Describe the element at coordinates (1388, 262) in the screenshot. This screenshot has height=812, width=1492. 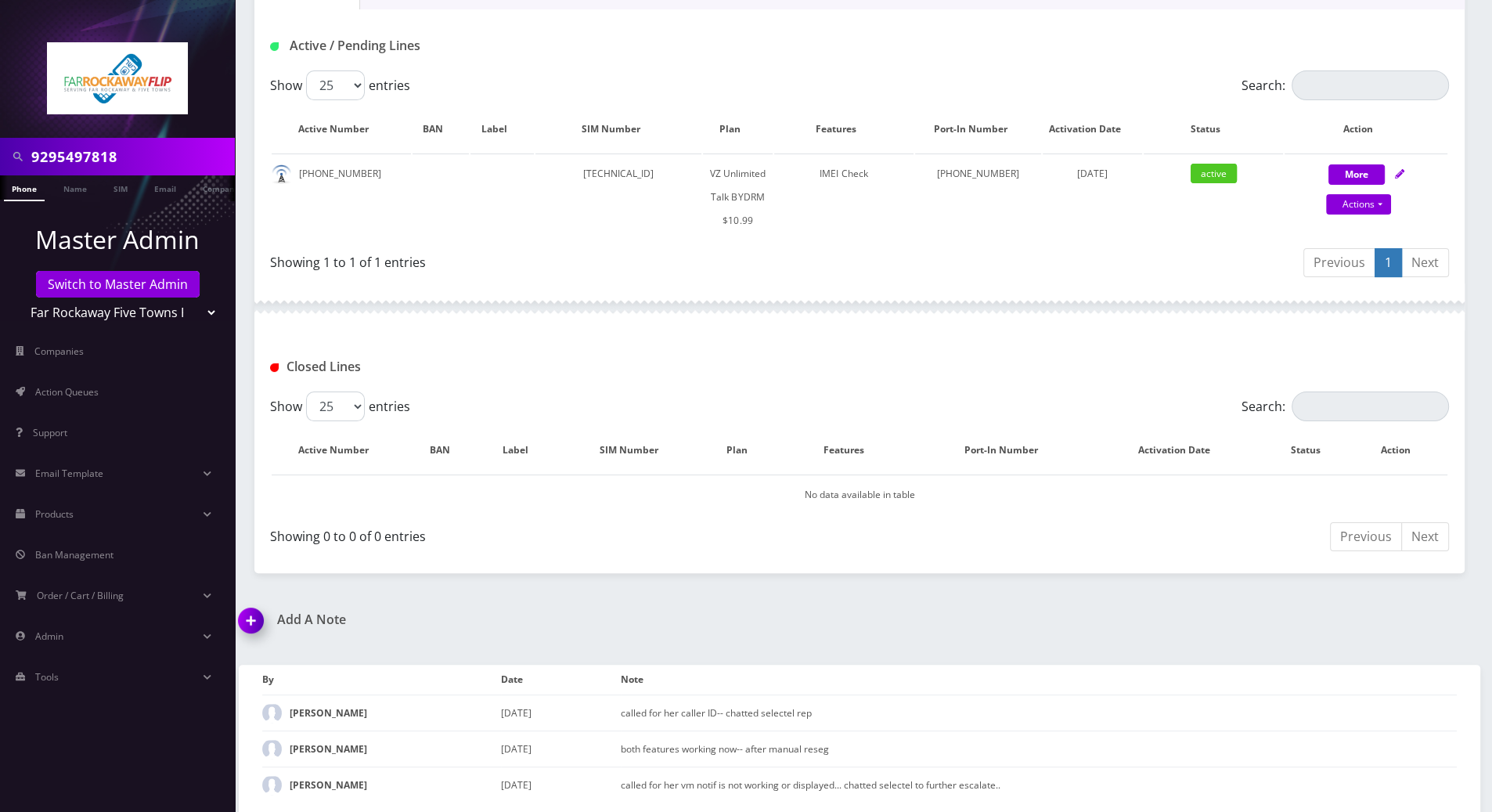
I see `a: 1` at that location.